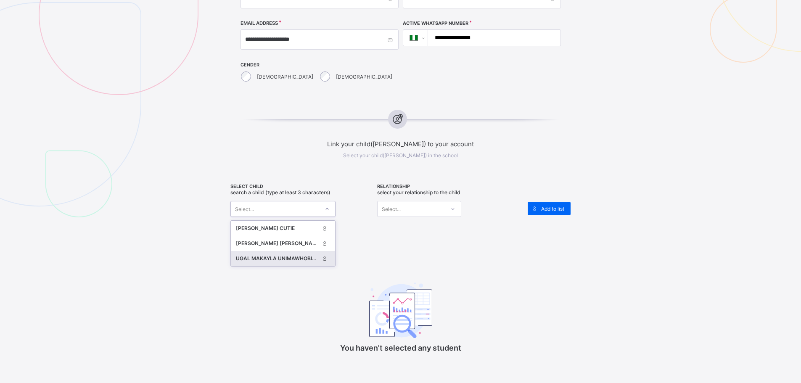 This screenshot has height=383, width=801. Describe the element at coordinates (436, 23) in the screenshot. I see `label: Active WhatsApp Number` at that location.